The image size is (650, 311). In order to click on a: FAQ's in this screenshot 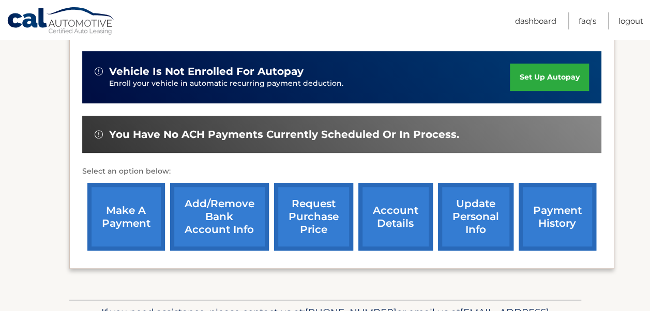, I will do `click(587, 21)`.